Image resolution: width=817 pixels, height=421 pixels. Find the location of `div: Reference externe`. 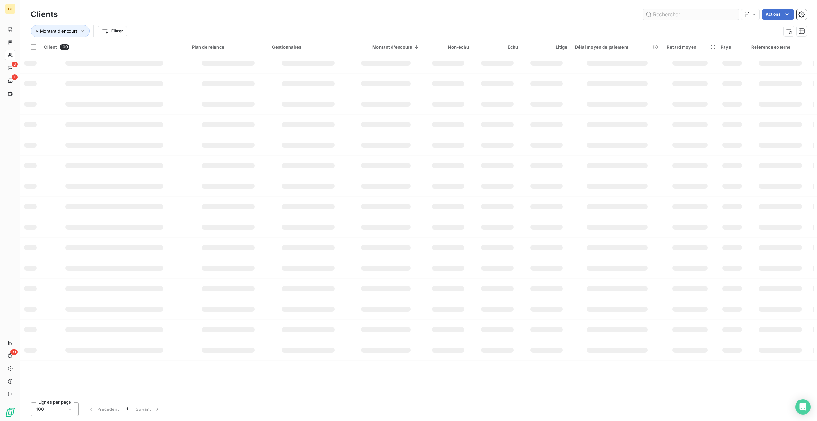

div: Reference externe is located at coordinates (781, 47).